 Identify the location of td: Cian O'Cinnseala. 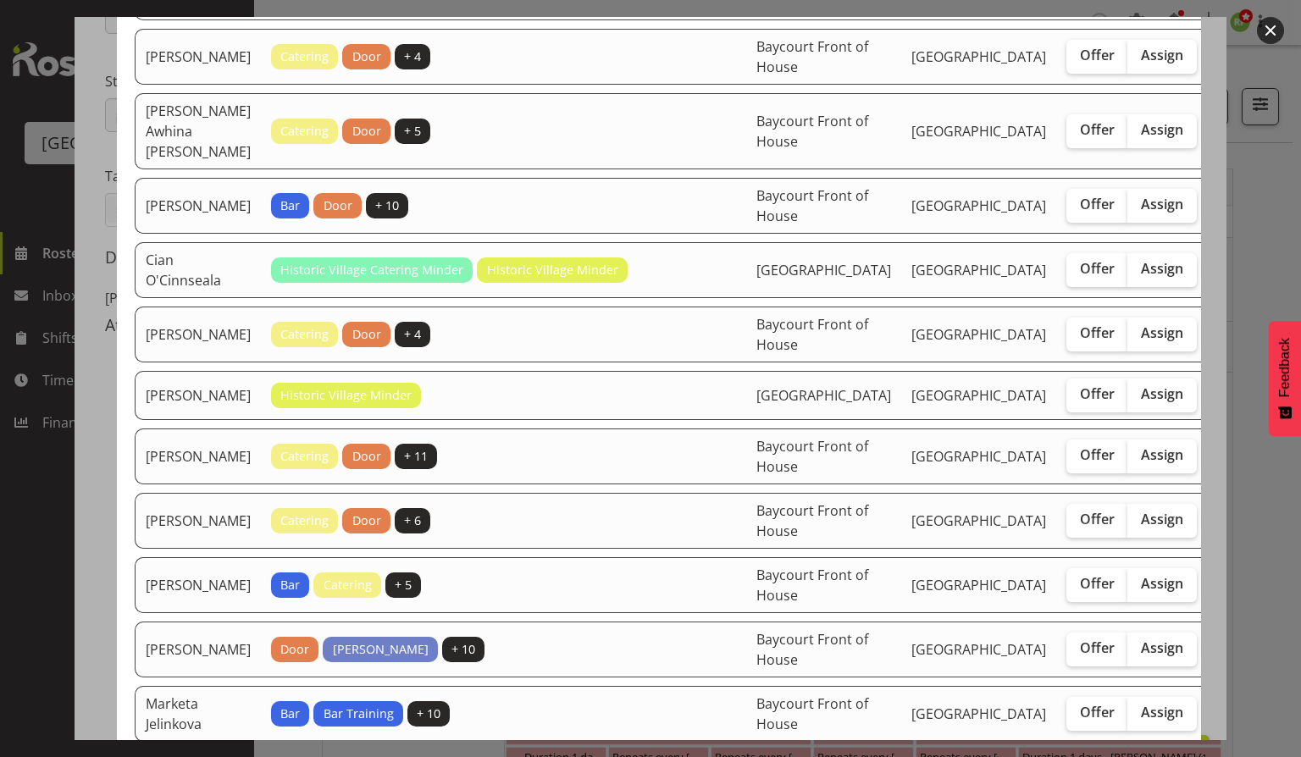
(197, 270).